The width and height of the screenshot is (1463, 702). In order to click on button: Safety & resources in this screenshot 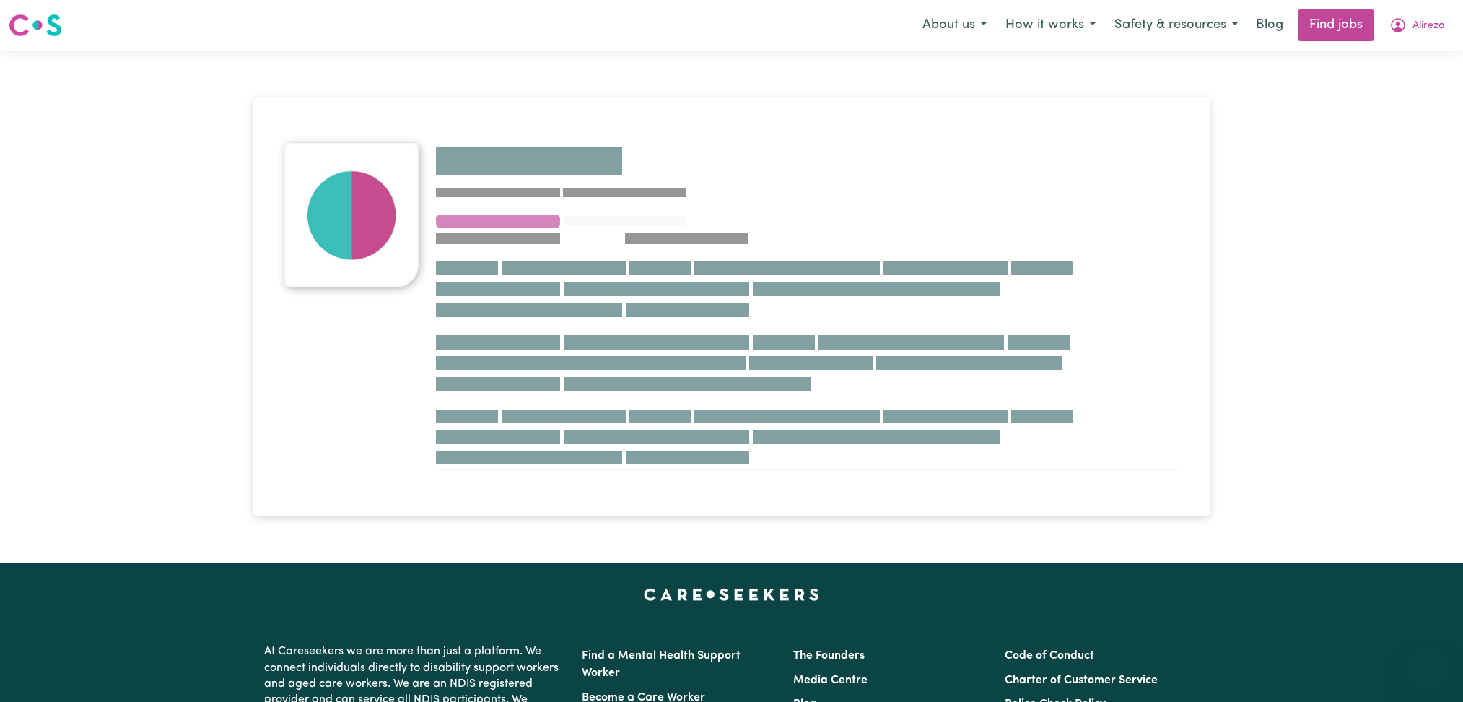, I will do `click(1176, 25)`.